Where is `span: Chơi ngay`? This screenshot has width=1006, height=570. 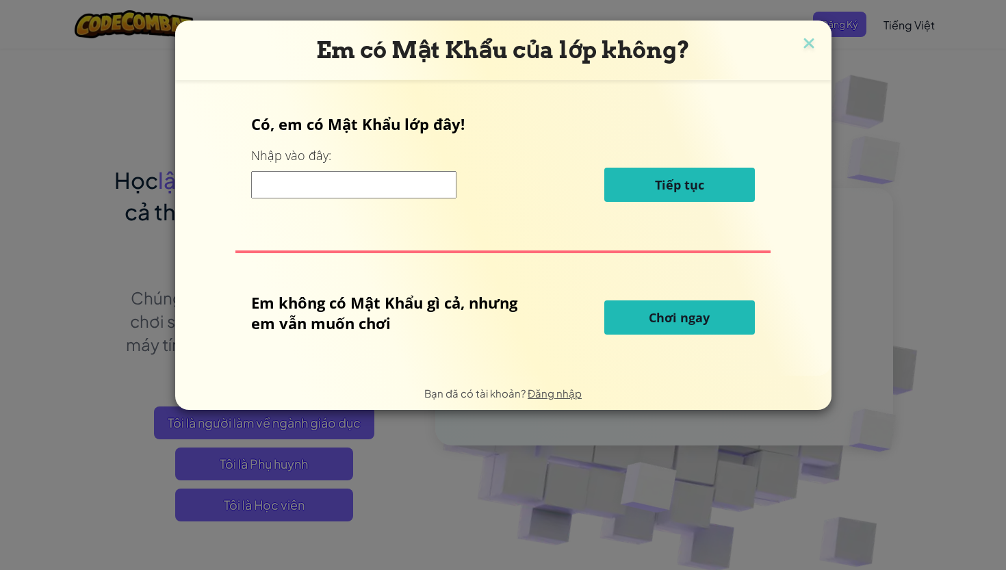
span: Chơi ngay is located at coordinates (679, 317).